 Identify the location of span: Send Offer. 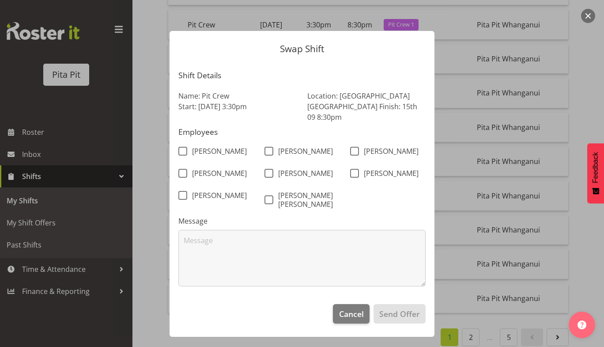
(400, 314).